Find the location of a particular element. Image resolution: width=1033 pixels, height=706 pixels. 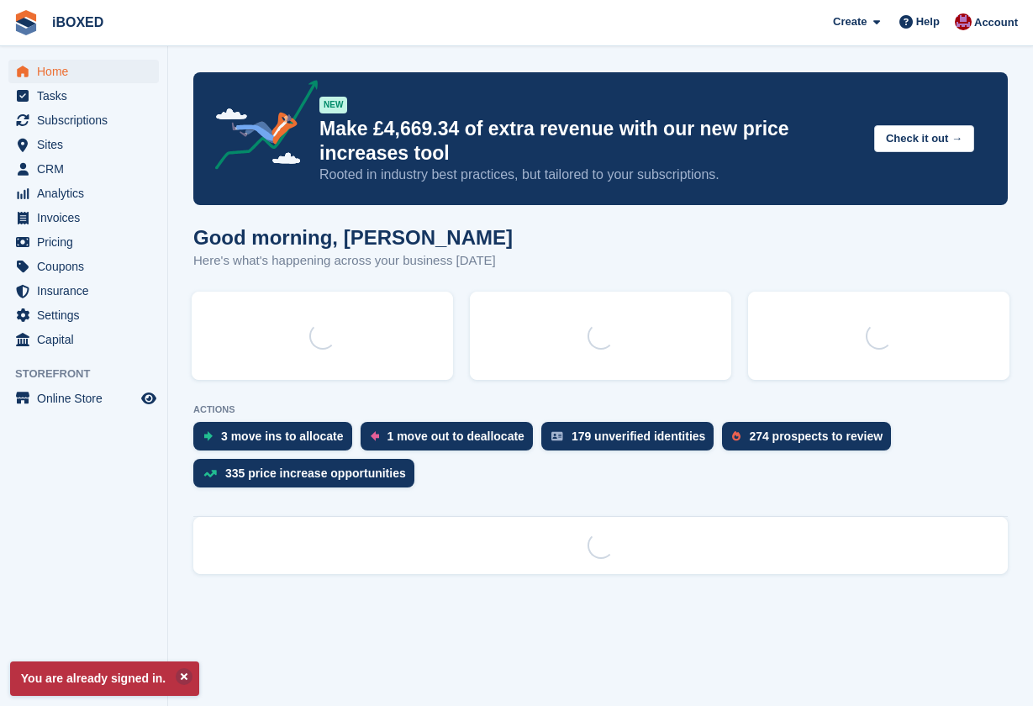

img: Amanda Forder is located at coordinates (964, 22).